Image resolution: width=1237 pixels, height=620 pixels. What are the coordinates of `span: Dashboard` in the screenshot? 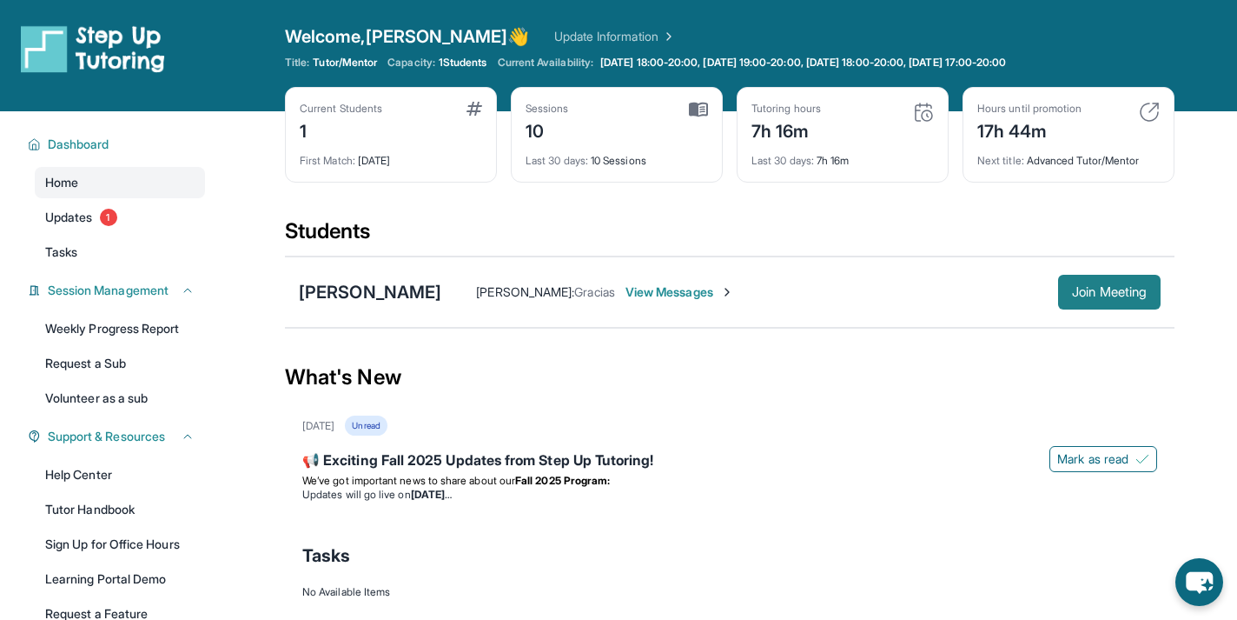 It's located at (78, 144).